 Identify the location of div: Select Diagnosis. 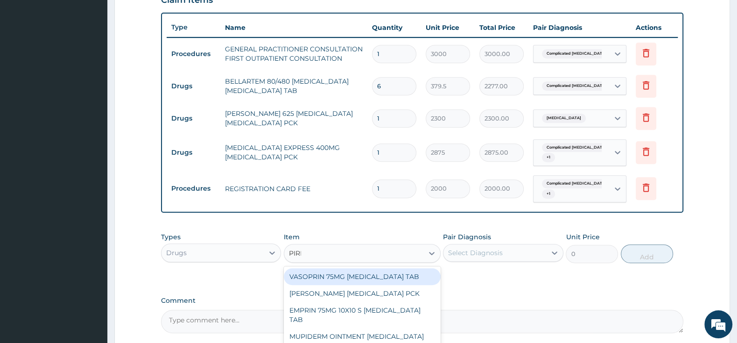
(475, 253).